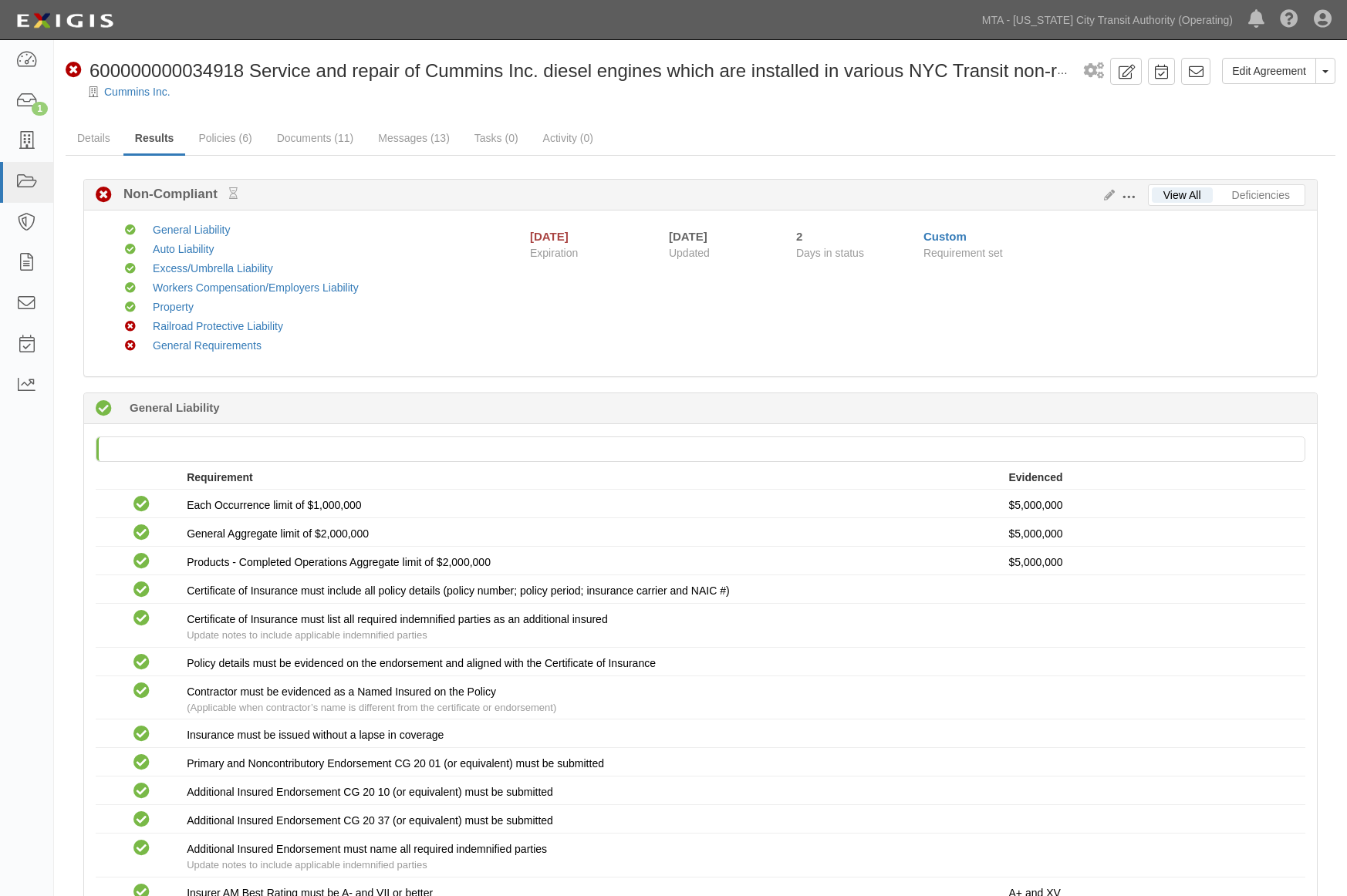 The height and width of the screenshot is (896, 1347). Describe the element at coordinates (174, 194) in the screenshot. I see `b: Non-Compliant` at that location.